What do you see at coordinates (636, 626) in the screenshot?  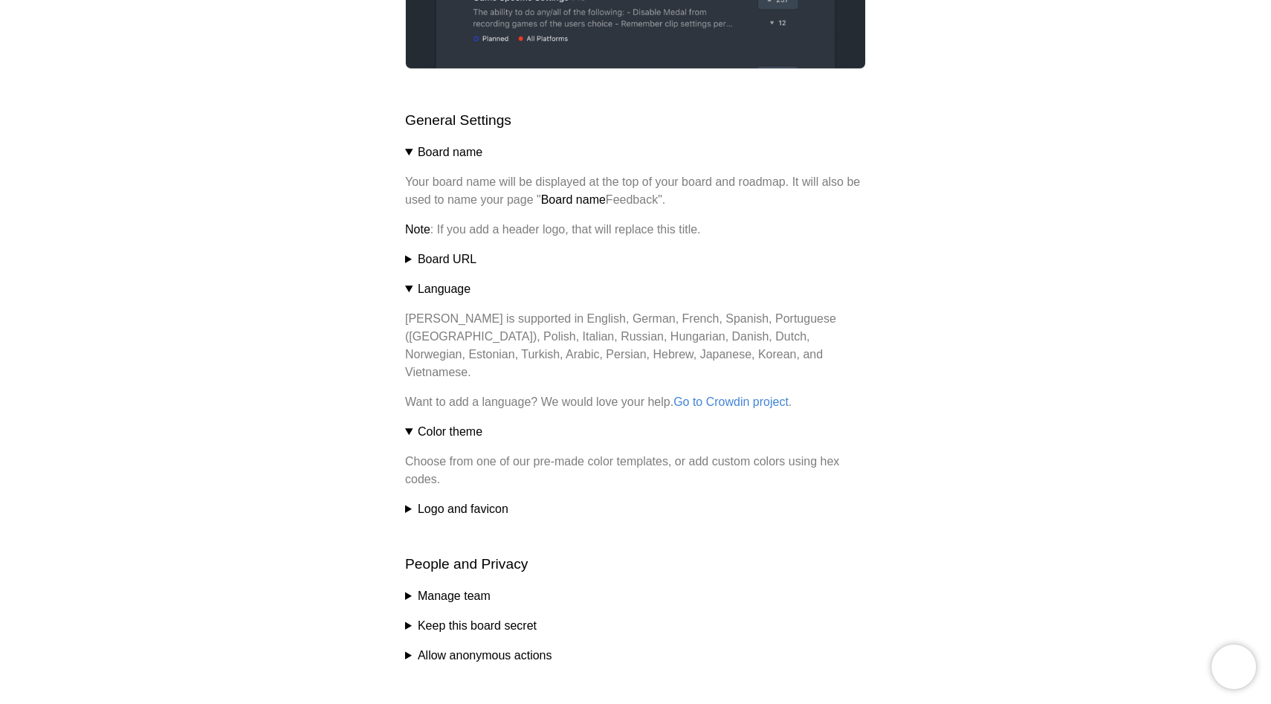 I see `summary: Keep this board secret` at bounding box center [636, 626].